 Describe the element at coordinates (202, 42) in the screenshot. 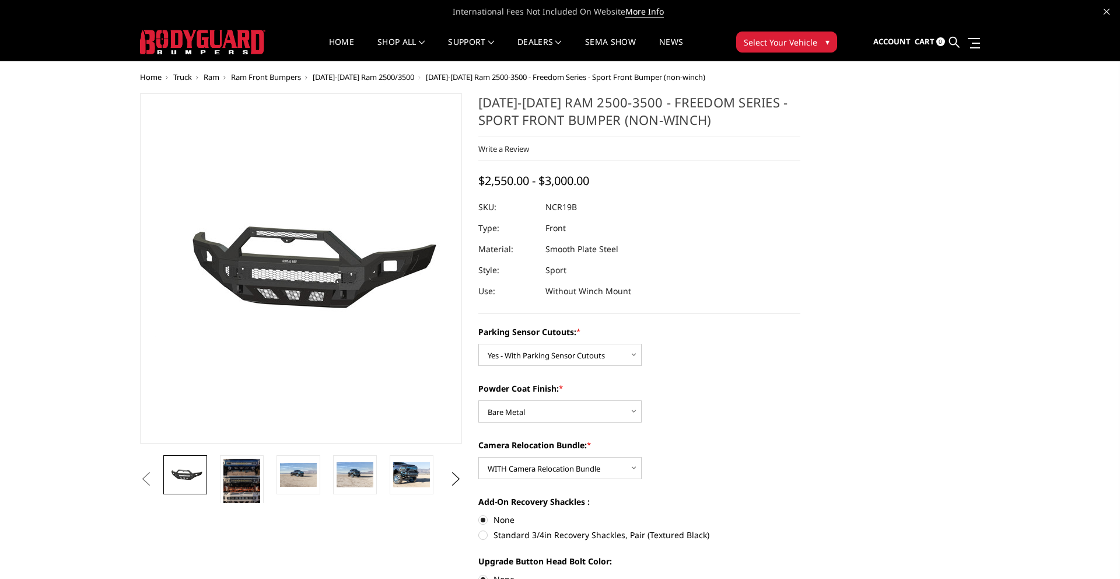

I see `img: BODYGUARD BUMPERS` at that location.